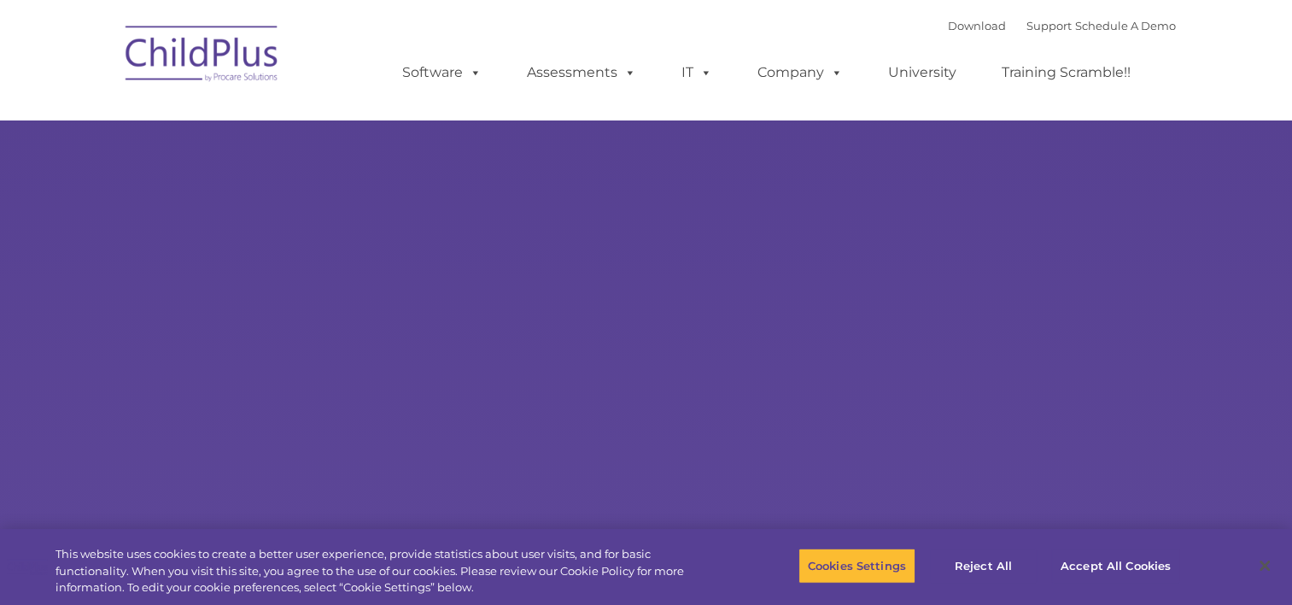  I want to click on button: Cookies Settings, so click(857, 565).